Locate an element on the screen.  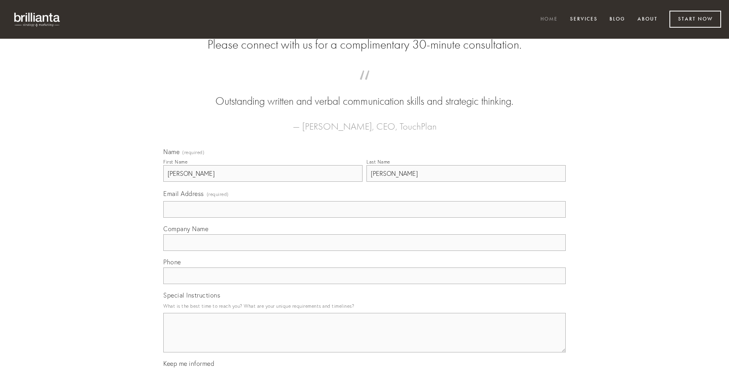
span: Email Address is located at coordinates (183, 193).